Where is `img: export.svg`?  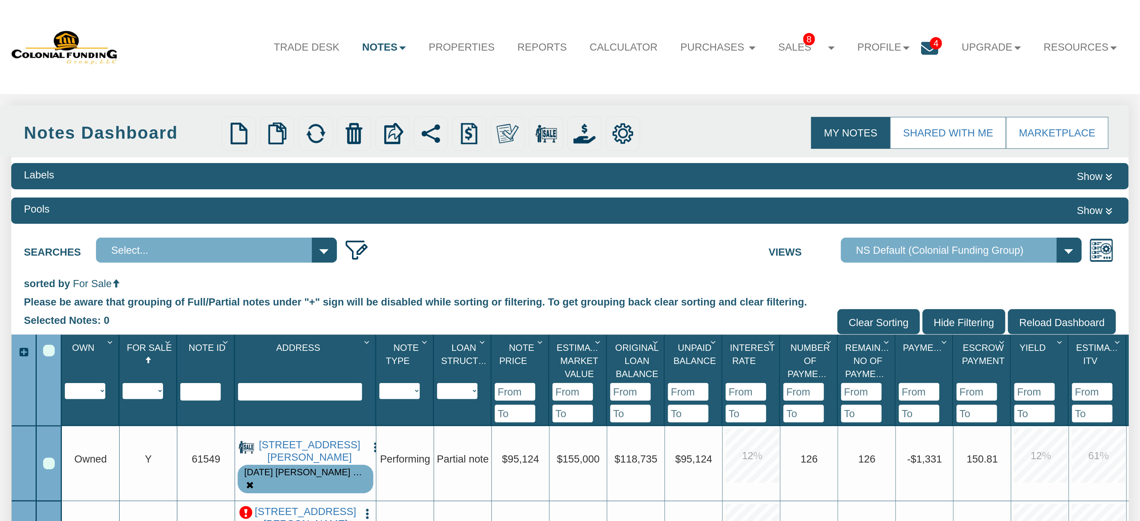 img: export.svg is located at coordinates (392, 133).